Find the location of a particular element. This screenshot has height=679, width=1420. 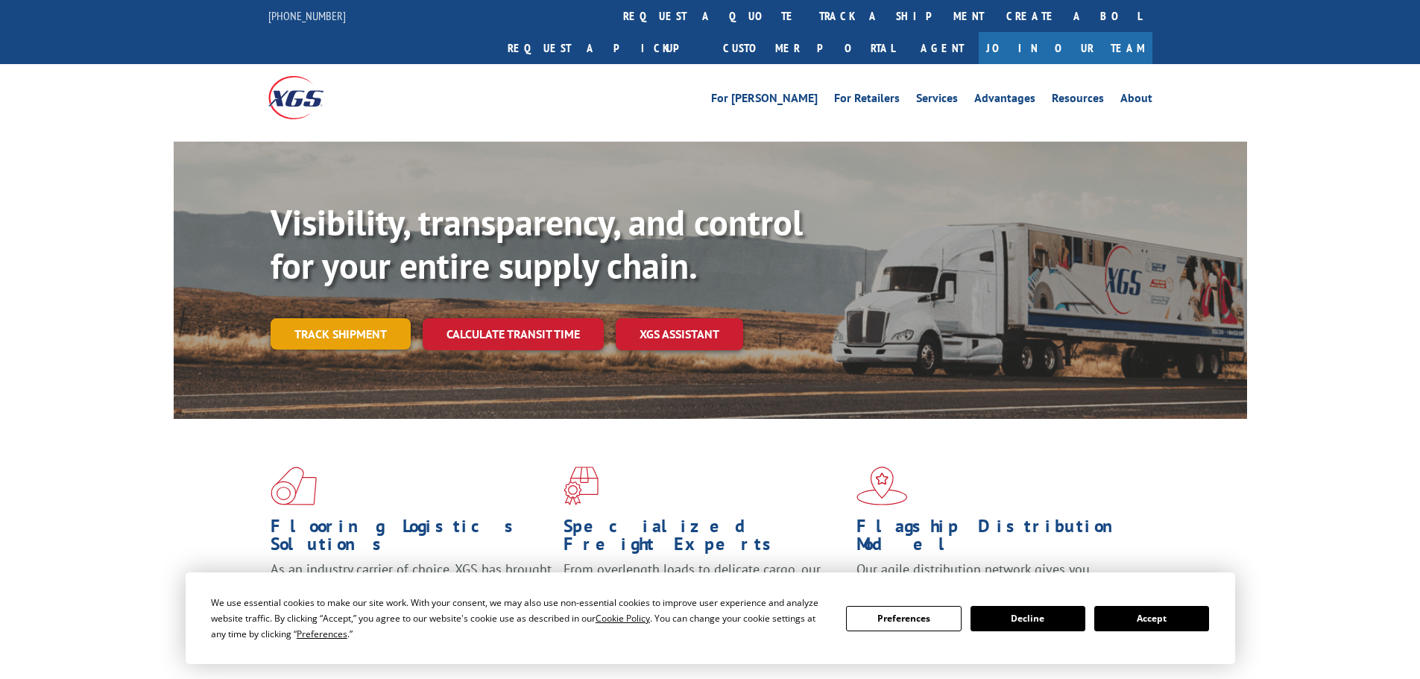

a: XGS ASSISTANT is located at coordinates (679, 334).